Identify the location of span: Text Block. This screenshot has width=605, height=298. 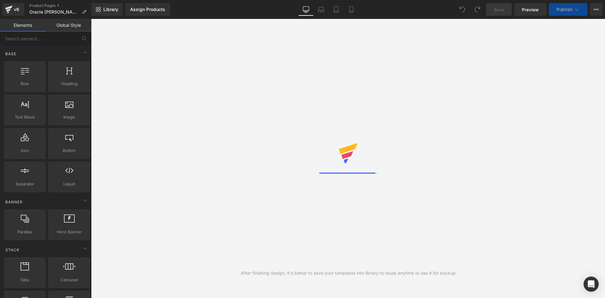
(25, 117).